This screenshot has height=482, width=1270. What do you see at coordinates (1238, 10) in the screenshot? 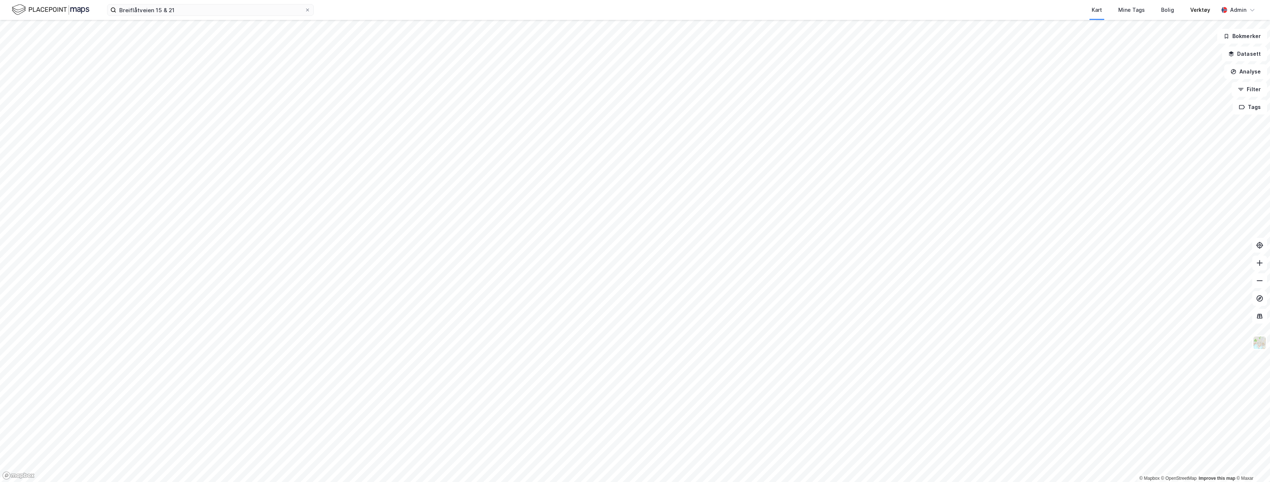
I see `div: Admin` at bounding box center [1238, 10].